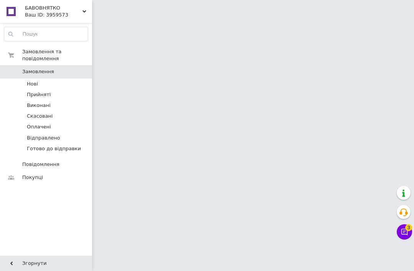 The height and width of the screenshot is (271, 414). Describe the element at coordinates (39, 127) in the screenshot. I see `span: Оплачені` at that location.